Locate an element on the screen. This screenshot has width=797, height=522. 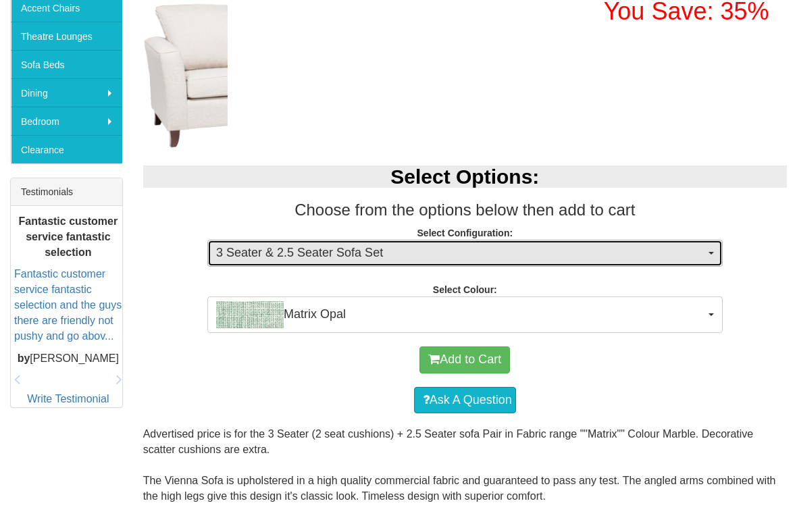
span: Matrix Opal is located at coordinates (461, 315).